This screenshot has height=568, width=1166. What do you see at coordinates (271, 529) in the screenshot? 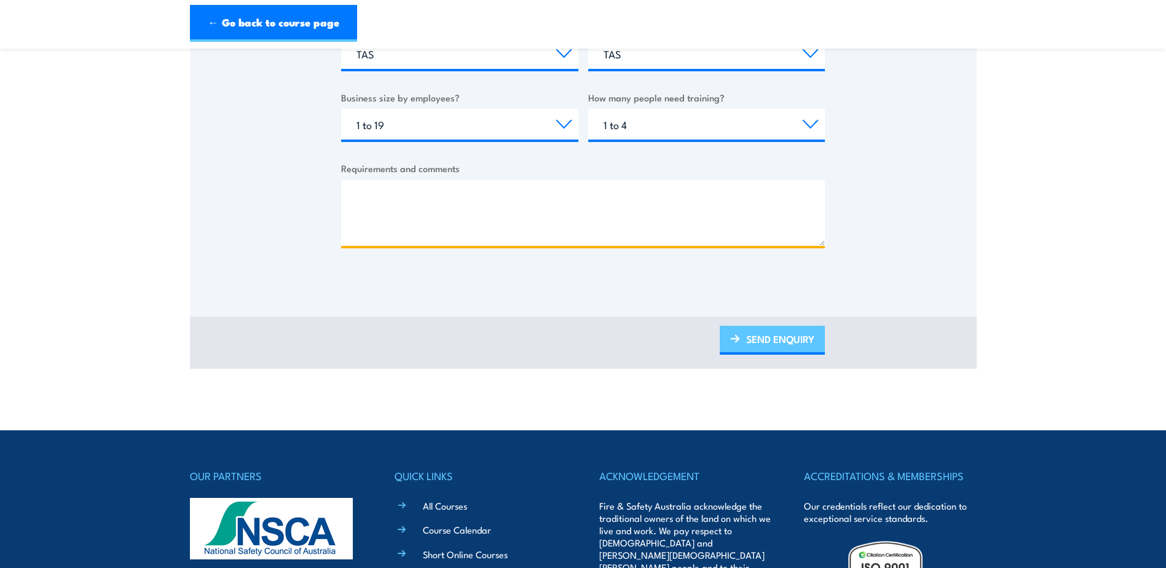
I see `img: nsca-logo-footer` at bounding box center [271, 529].